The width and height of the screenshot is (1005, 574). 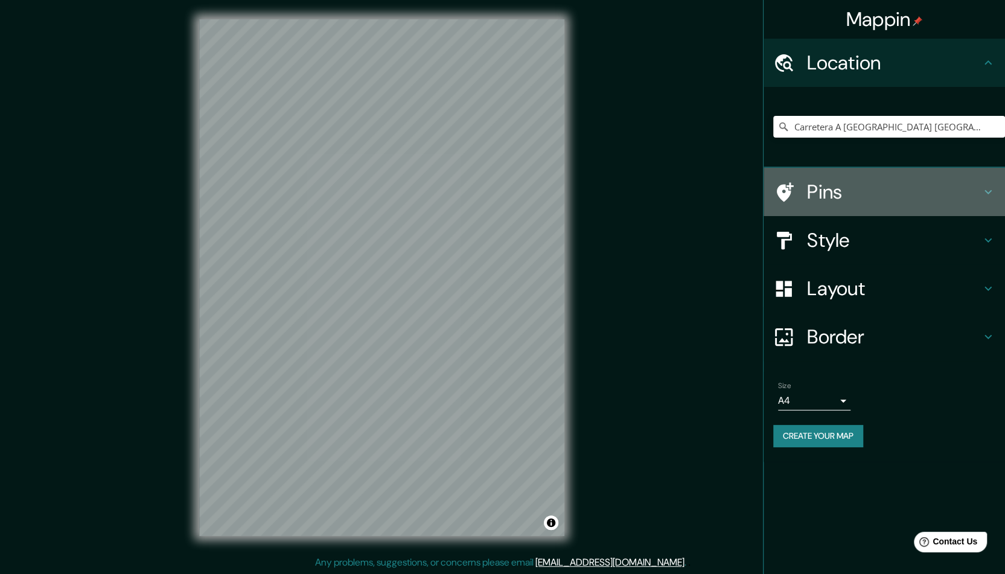 I want to click on span: Contact Us, so click(x=57, y=14).